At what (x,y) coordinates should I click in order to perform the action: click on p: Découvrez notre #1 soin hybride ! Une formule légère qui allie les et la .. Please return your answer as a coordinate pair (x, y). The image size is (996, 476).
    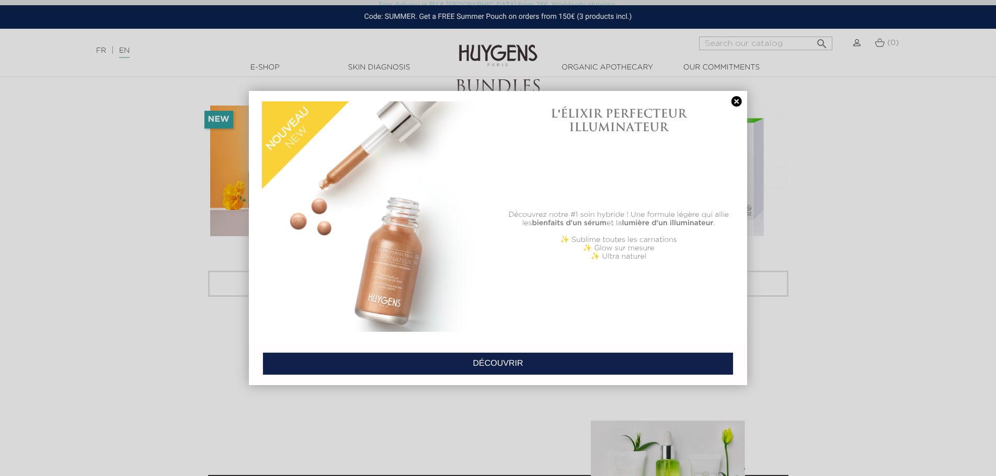
    Looking at the image, I should click on (618, 219).